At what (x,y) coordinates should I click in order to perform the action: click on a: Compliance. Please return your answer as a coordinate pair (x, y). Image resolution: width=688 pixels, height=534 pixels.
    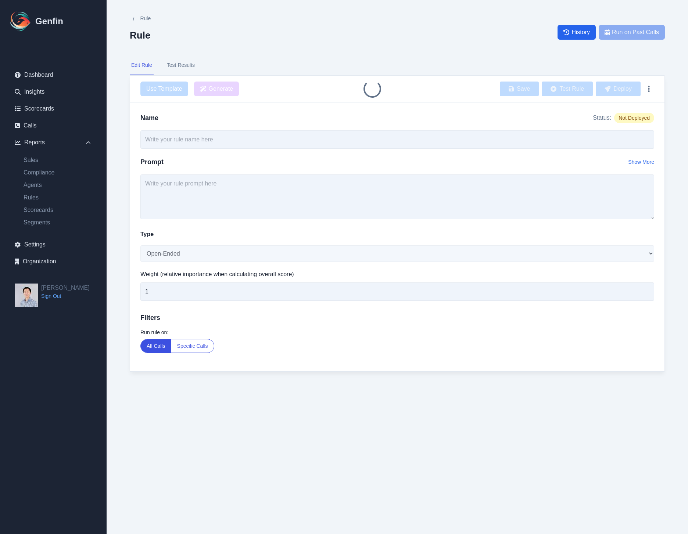
    Looking at the image, I should click on (58, 173).